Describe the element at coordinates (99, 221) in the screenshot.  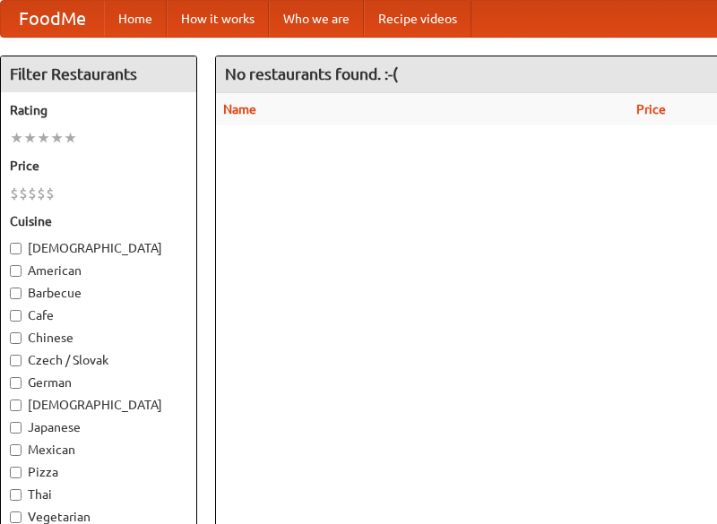
I see `h5: Cuisine` at that location.